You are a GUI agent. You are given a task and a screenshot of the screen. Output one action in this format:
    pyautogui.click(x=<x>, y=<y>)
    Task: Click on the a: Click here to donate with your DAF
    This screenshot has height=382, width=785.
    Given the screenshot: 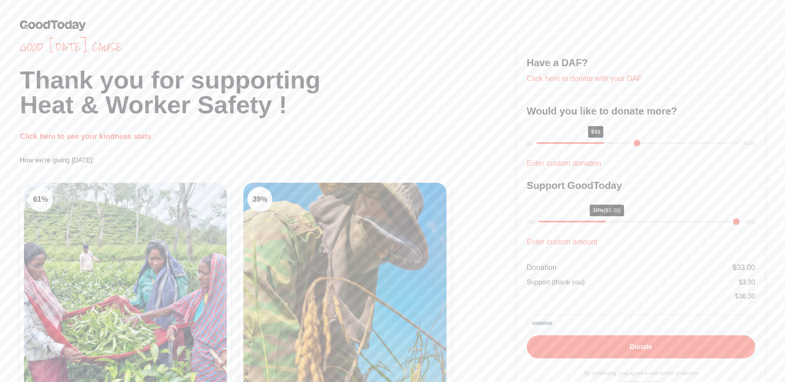 What is the action you would take?
    pyautogui.click(x=584, y=79)
    